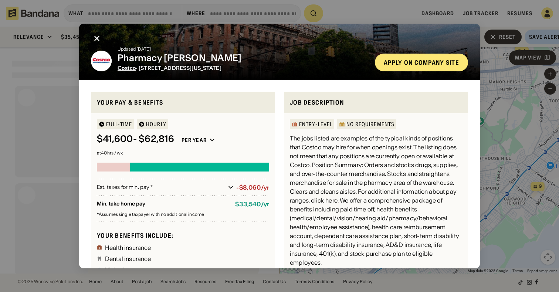 The image size is (559, 292). I want to click on div: Apply on company site, so click(421, 62).